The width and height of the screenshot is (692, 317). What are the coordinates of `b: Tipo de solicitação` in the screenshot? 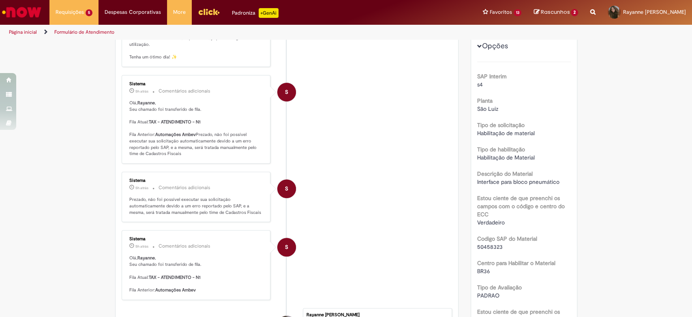 It's located at (501, 125).